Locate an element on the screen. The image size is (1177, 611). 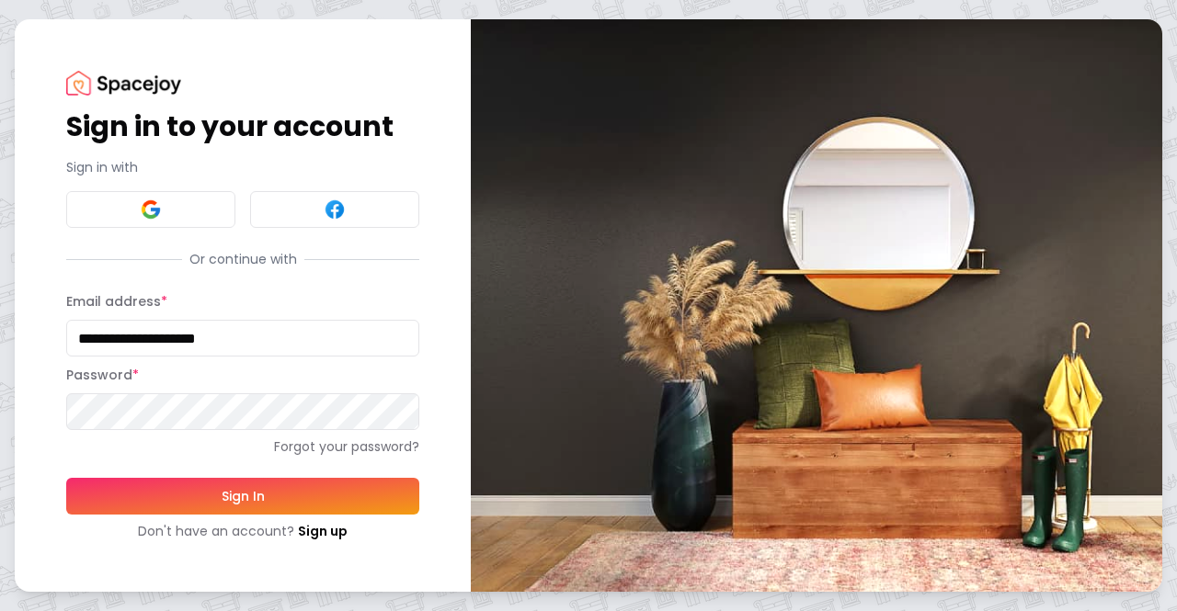
label: Password is located at coordinates (102, 375).